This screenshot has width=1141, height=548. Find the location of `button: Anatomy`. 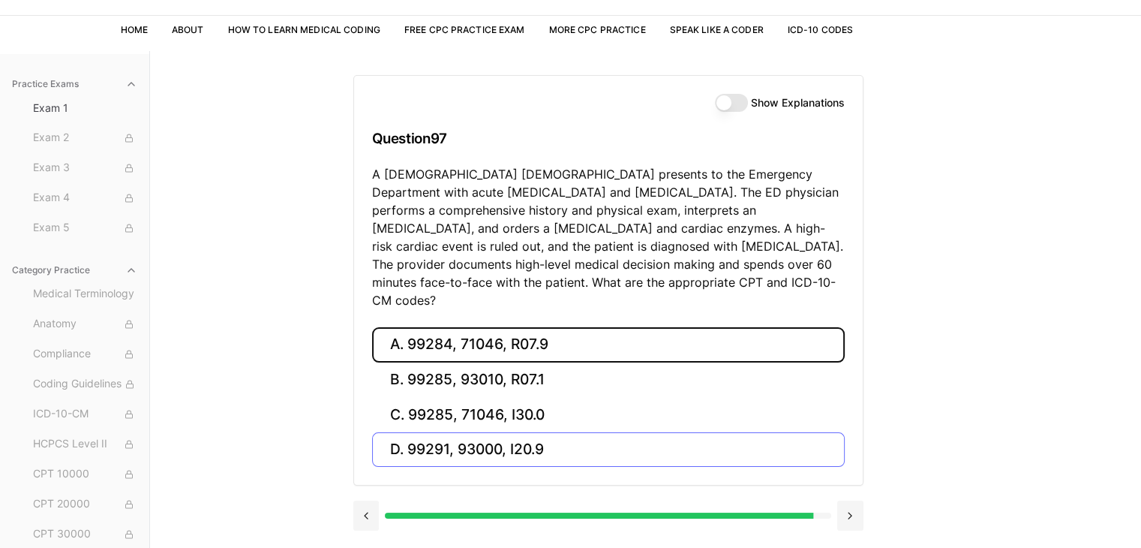

button: Anatomy is located at coordinates (85, 324).